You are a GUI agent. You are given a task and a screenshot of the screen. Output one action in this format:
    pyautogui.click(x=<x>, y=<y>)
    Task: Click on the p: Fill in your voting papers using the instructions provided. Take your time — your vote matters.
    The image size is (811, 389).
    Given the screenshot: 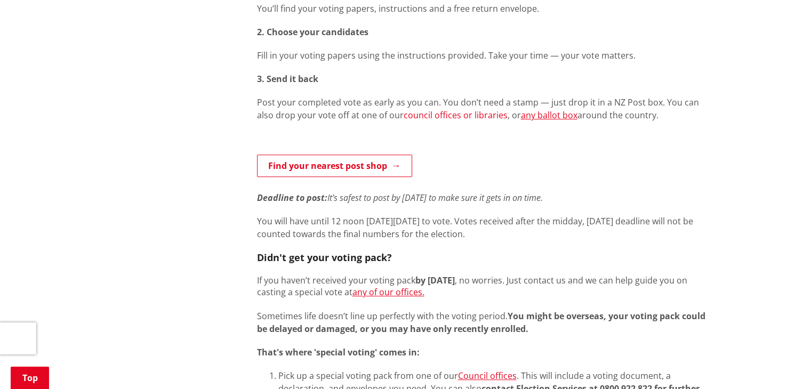 What is the action you would take?
    pyautogui.click(x=484, y=55)
    